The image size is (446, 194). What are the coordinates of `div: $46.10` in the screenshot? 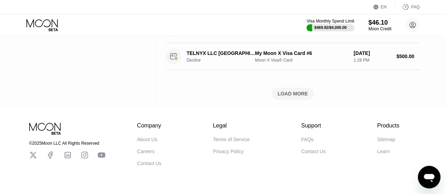 It's located at (380, 23).